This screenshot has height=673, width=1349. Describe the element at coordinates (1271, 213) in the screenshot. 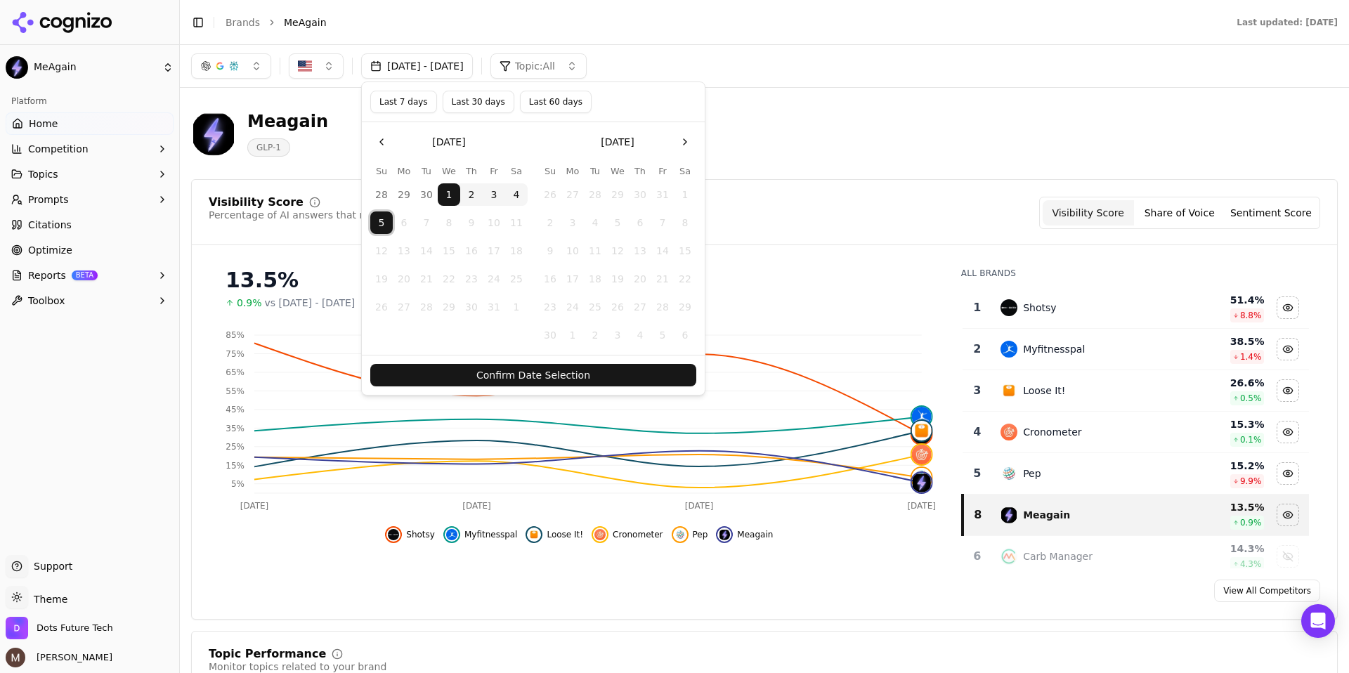

I see `button: Sentiment Score` at that location.